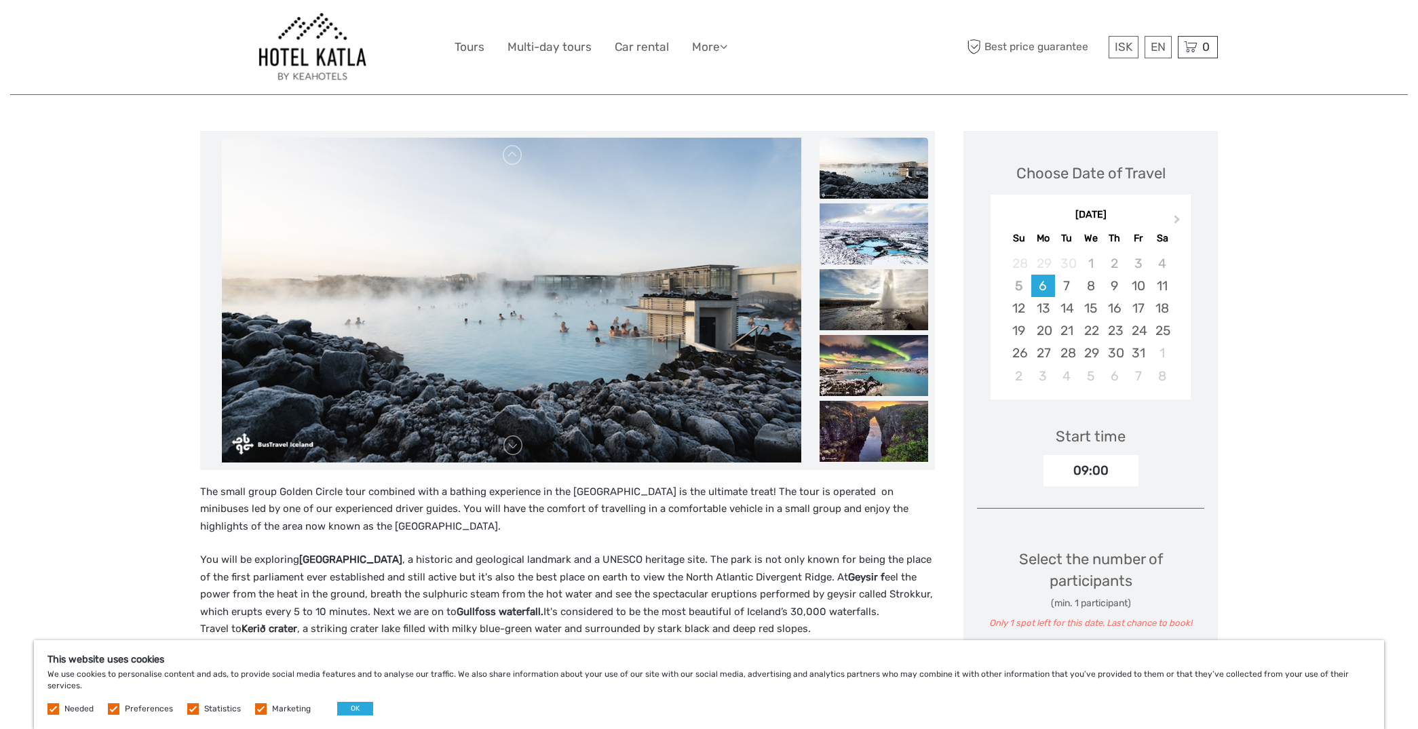 The height and width of the screenshot is (729, 1418). What do you see at coordinates (1161, 330) in the screenshot?
I see `div: Choose Saturday, October 25th, 2025` at bounding box center [1161, 330].